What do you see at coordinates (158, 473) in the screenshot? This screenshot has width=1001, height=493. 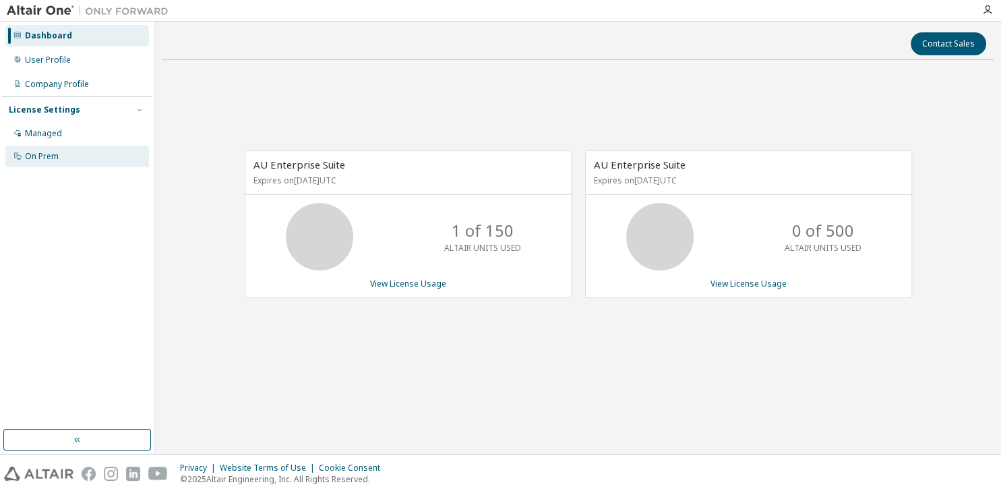 I see `img: youtube.svg` at bounding box center [158, 473].